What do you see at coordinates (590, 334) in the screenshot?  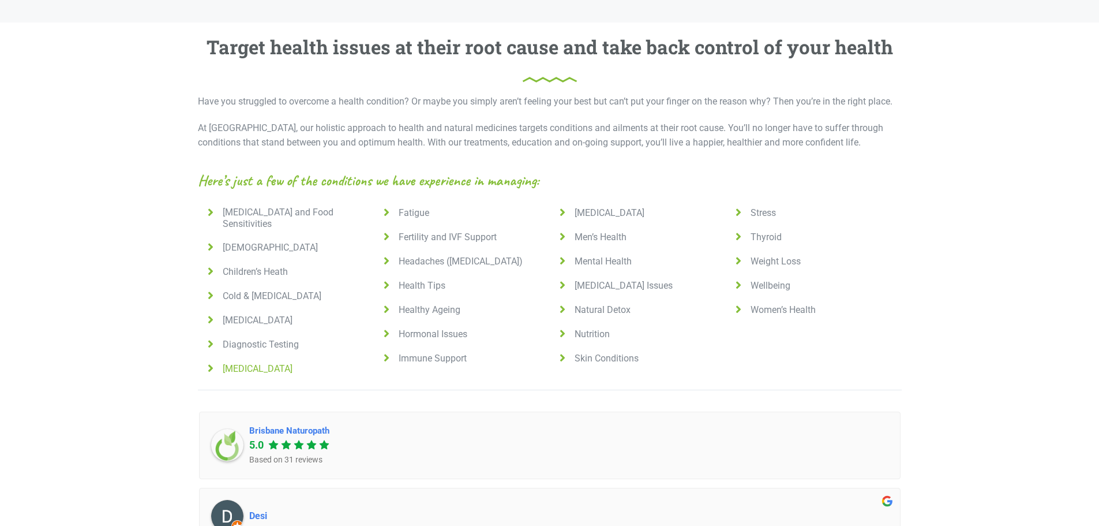 I see `span: Nutrition` at bounding box center [590, 334].